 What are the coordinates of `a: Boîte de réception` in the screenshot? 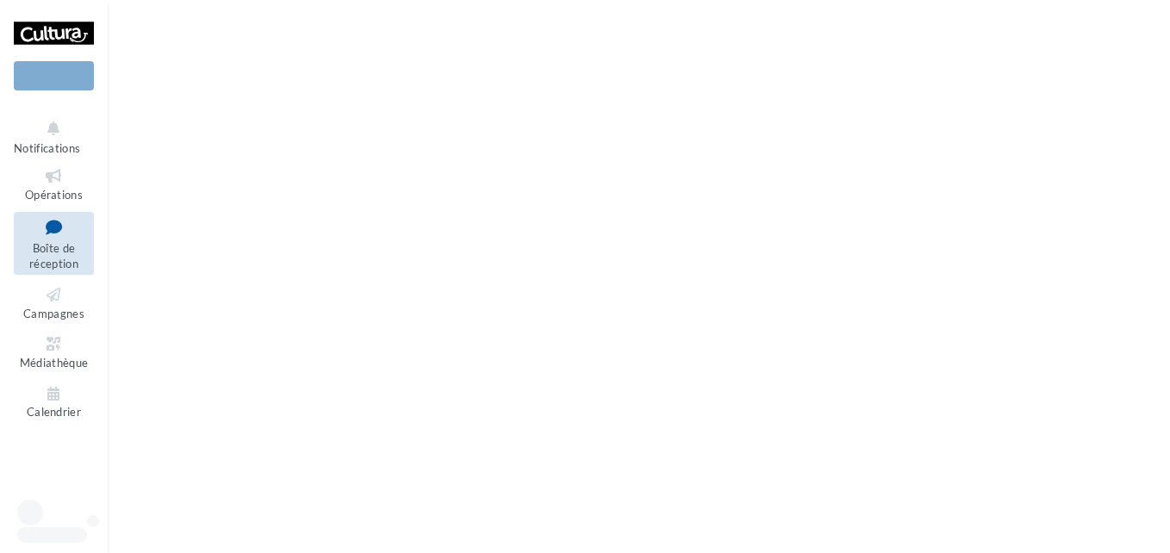 It's located at (53, 243).